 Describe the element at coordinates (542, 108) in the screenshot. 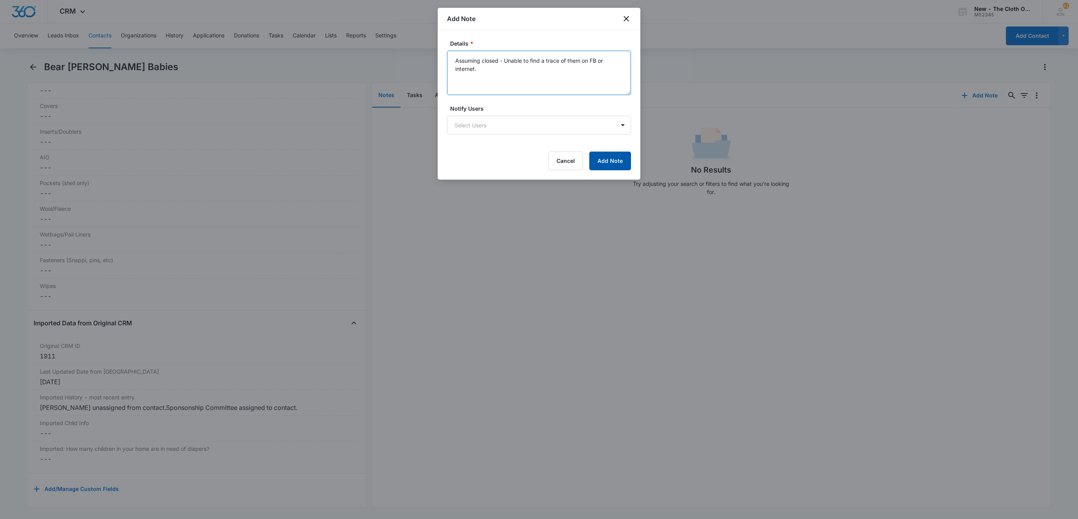

I see `label: Notify Users` at that location.